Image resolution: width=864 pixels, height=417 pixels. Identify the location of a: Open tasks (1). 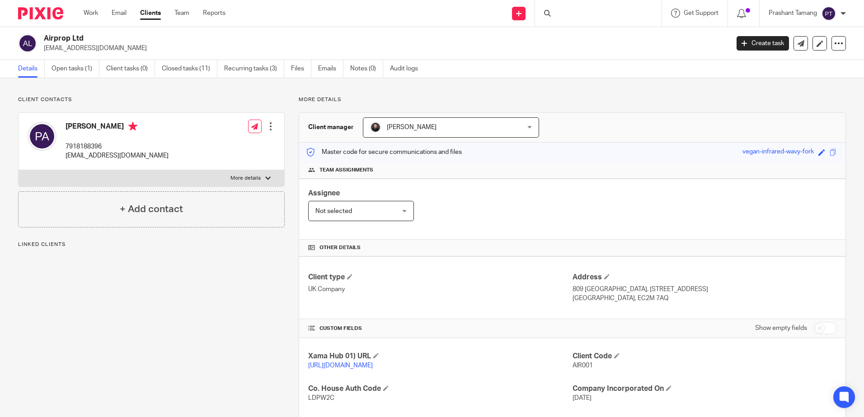
(75, 69).